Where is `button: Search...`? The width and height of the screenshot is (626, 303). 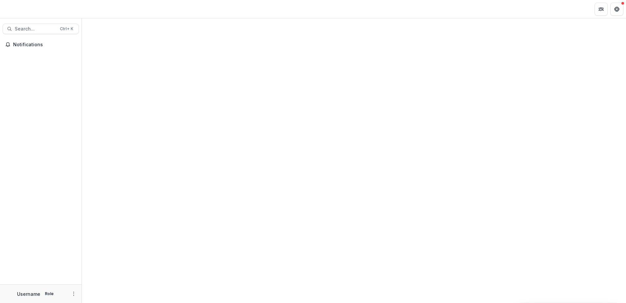 button: Search... is located at coordinates (41, 29).